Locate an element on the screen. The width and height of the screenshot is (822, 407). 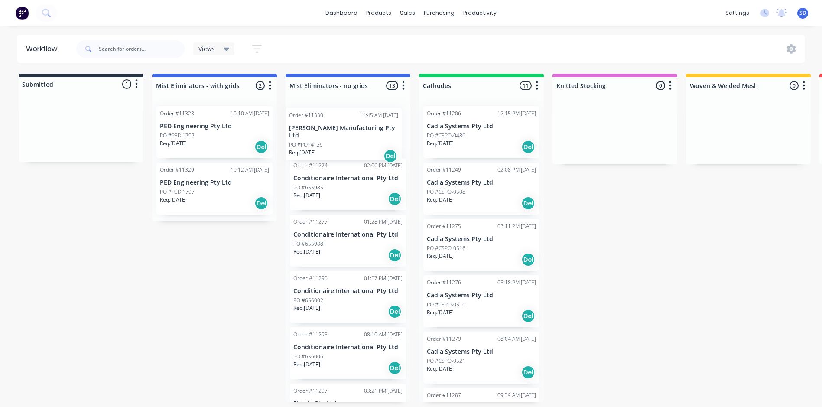
span: 13 is located at coordinates (392, 85).